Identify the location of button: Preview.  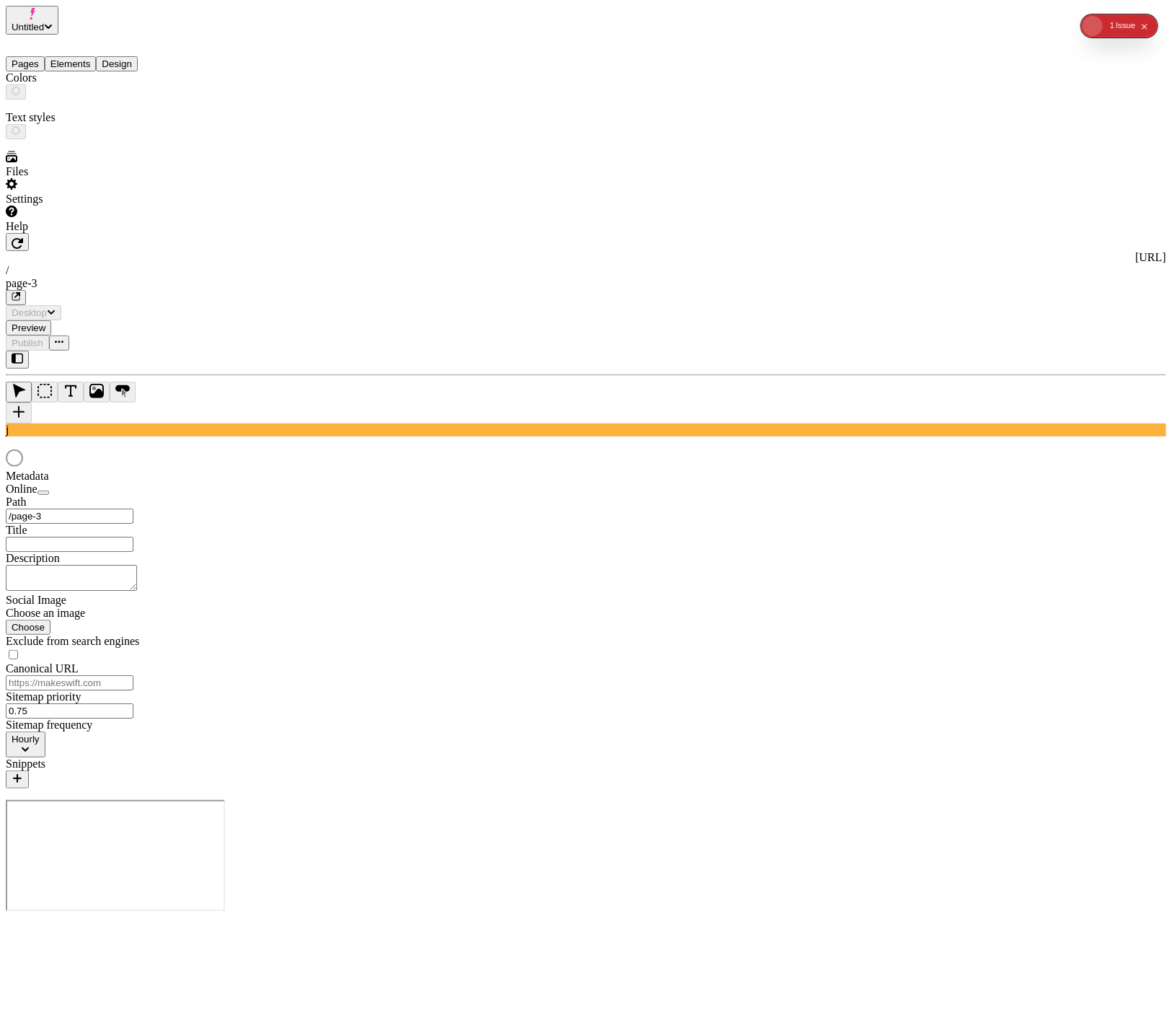
(28, 328).